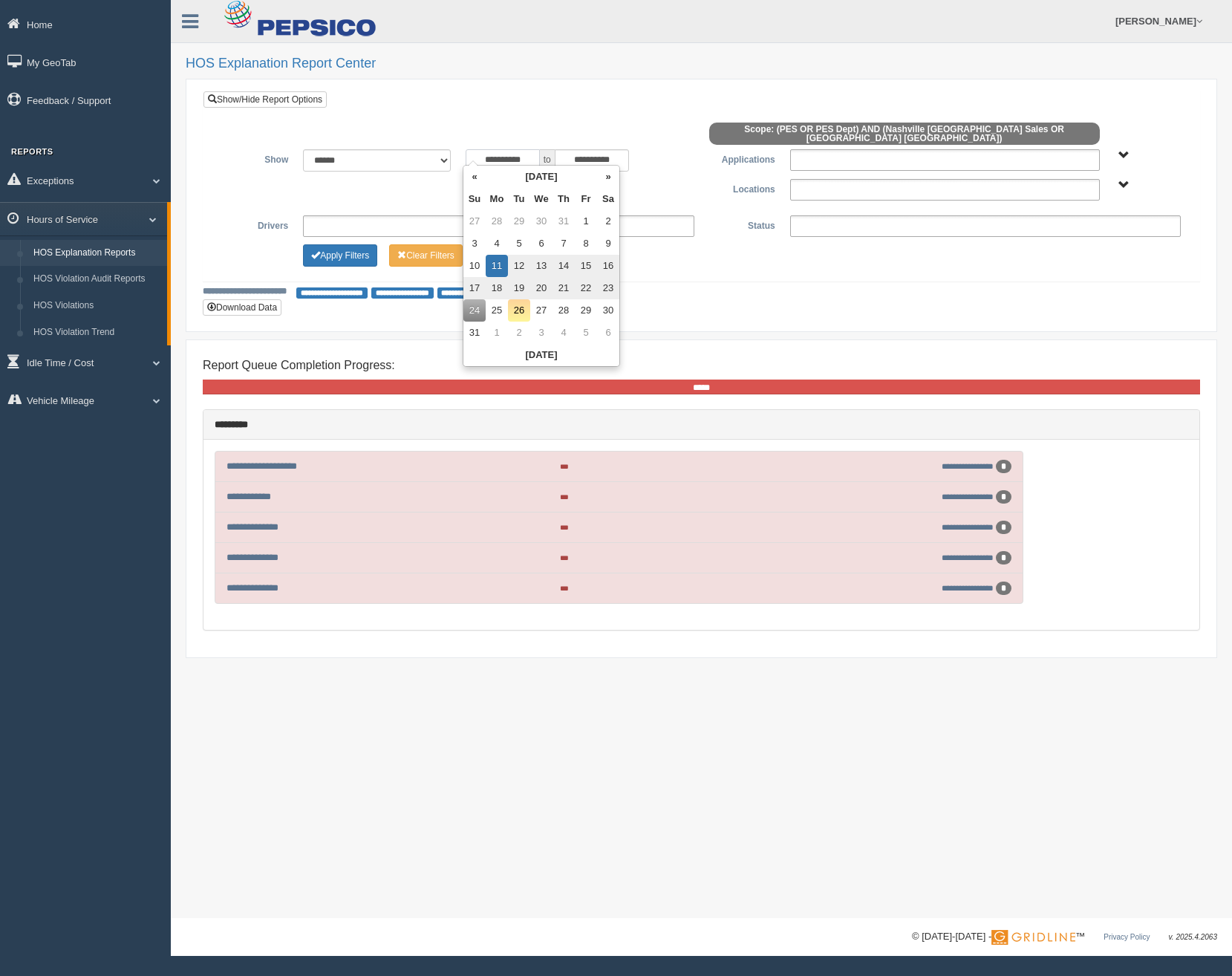 The width and height of the screenshot is (1232, 976). What do you see at coordinates (564, 288) in the screenshot?
I see `td: 21` at bounding box center [564, 288].